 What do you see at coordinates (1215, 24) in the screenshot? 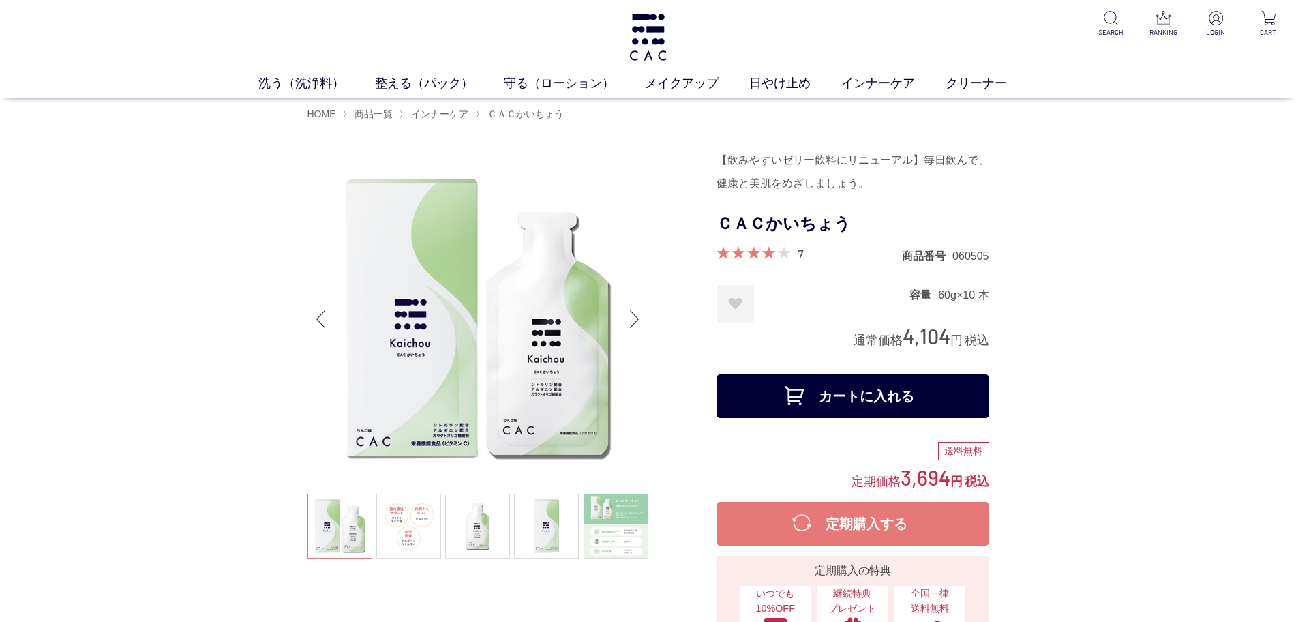
I see `a: LOGIN` at bounding box center [1215, 24].